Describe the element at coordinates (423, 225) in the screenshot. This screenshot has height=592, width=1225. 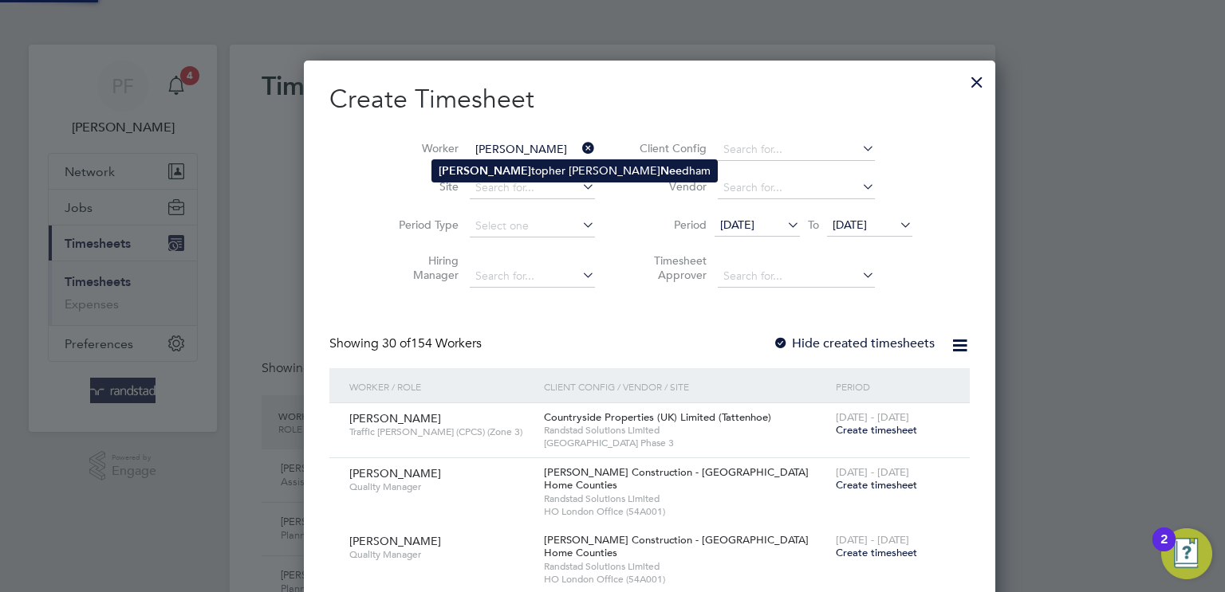
I see `label: Period Type` at that location.